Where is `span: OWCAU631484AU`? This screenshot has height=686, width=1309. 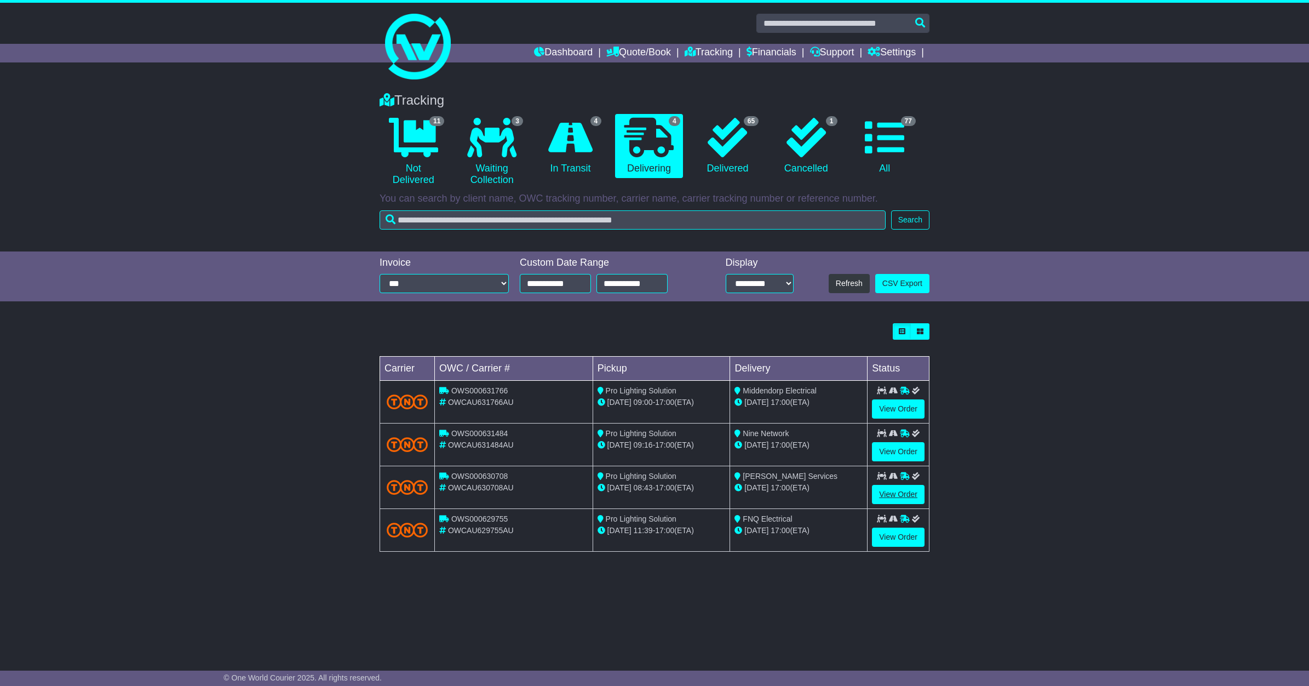 span: OWCAU631484AU is located at coordinates (481, 445).